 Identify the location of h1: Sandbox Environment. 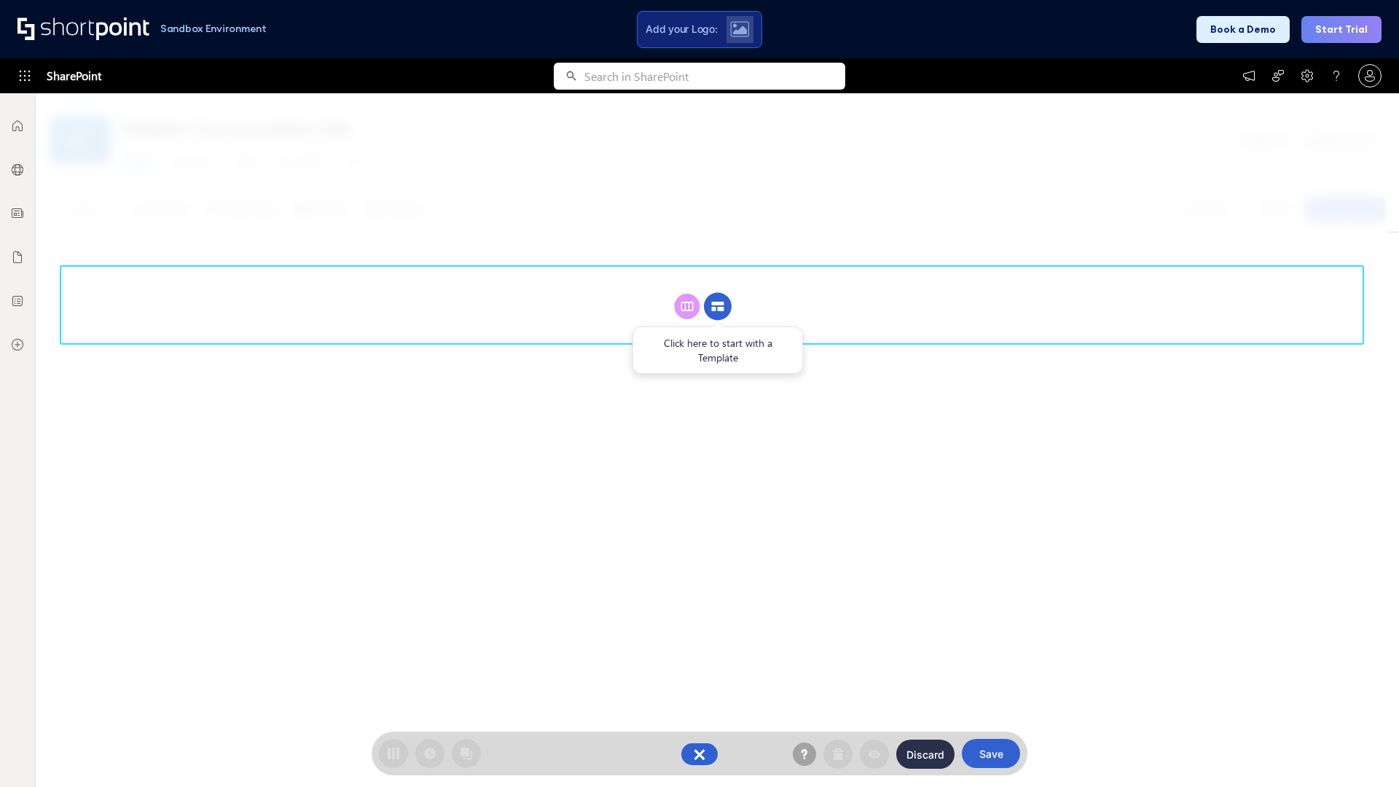
(213, 28).